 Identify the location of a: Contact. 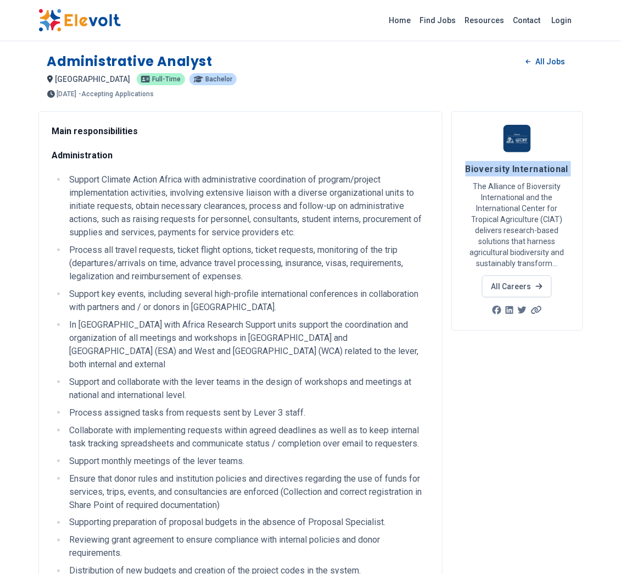
(527, 20).